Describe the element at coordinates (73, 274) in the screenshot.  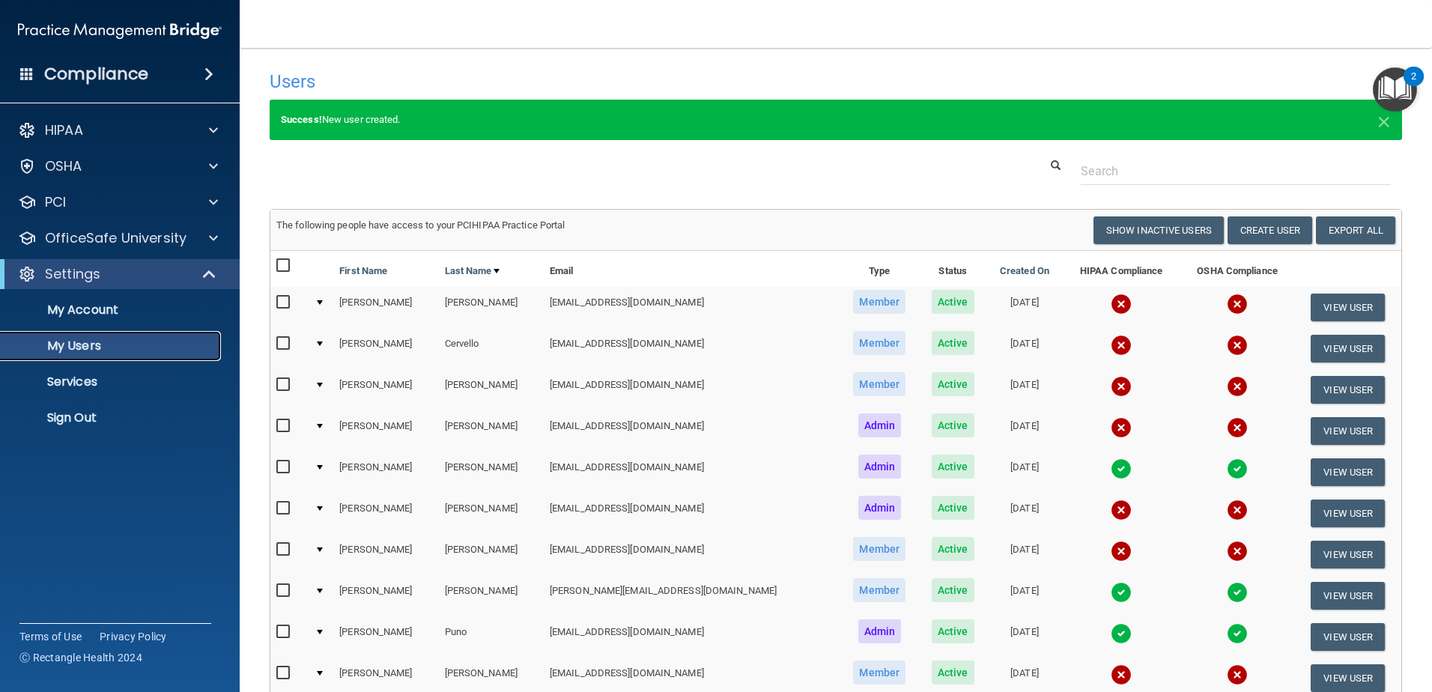
I see `p: Settings` at that location.